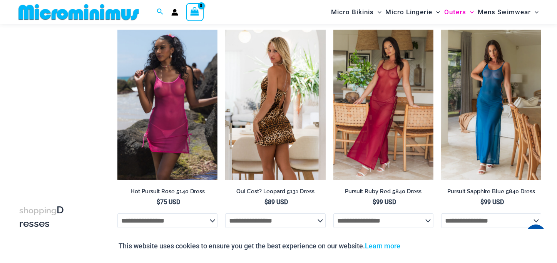  Describe the element at coordinates (435, 12) in the screenshot. I see `nav: Site Navigation` at that location.